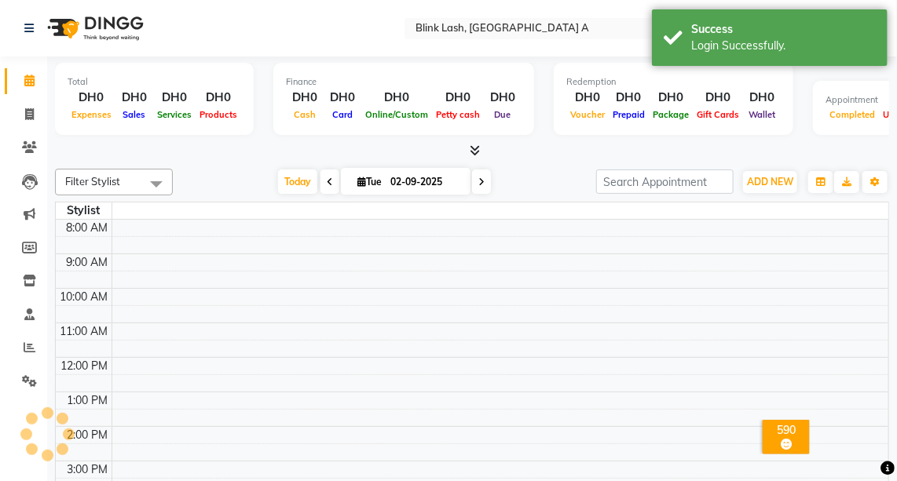 This screenshot has height=481, width=897. What do you see at coordinates (87, 262) in the screenshot?
I see `div: 9:00 AM` at bounding box center [87, 262].